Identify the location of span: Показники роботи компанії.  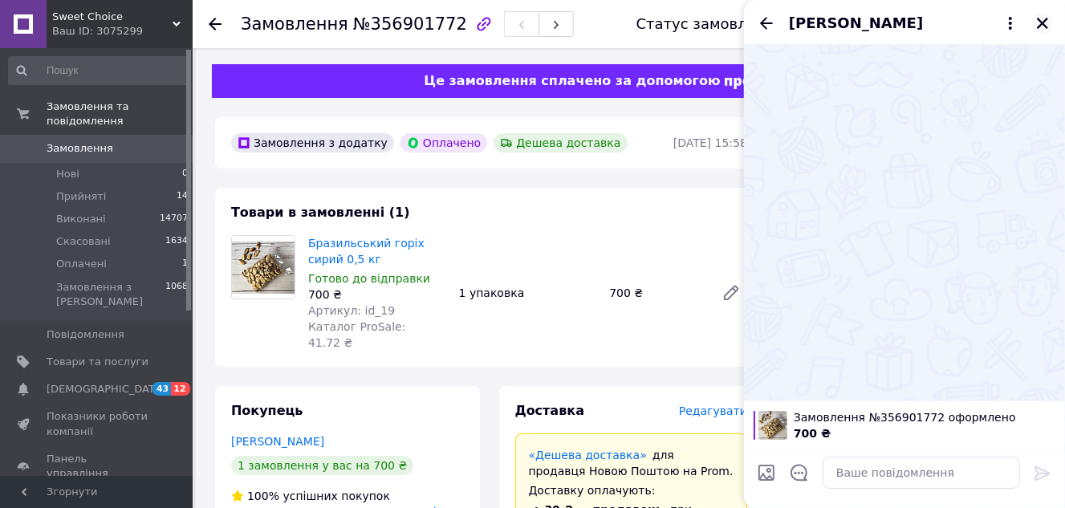
(97, 424).